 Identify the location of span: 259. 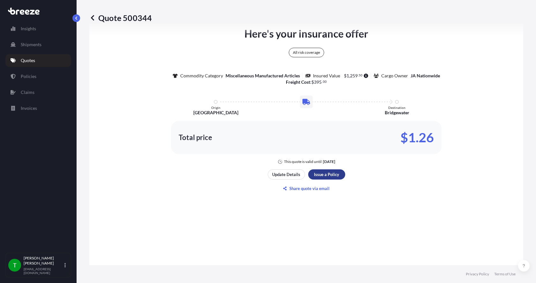
(354, 76).